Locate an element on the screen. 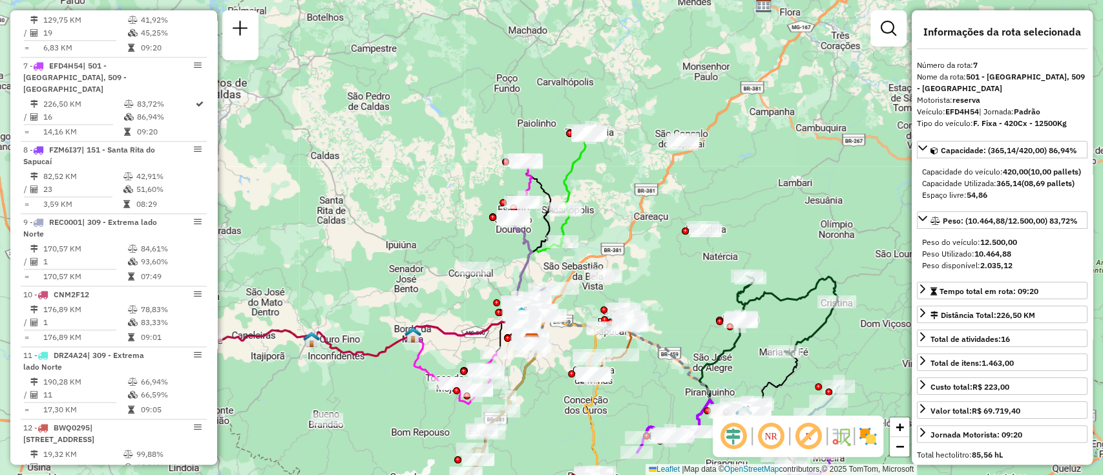 Image resolution: width=1103 pixels, height=475 pixels. a: Capacidade: (365,14/420,00) 86,94% is located at coordinates (1002, 149).